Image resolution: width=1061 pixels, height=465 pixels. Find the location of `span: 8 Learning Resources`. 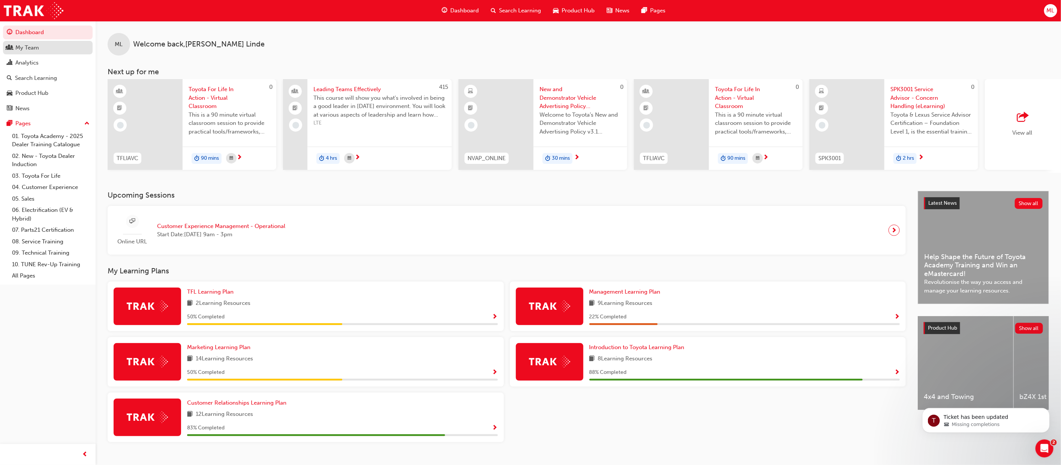

span: 8 Learning Resources is located at coordinates (625, 359).